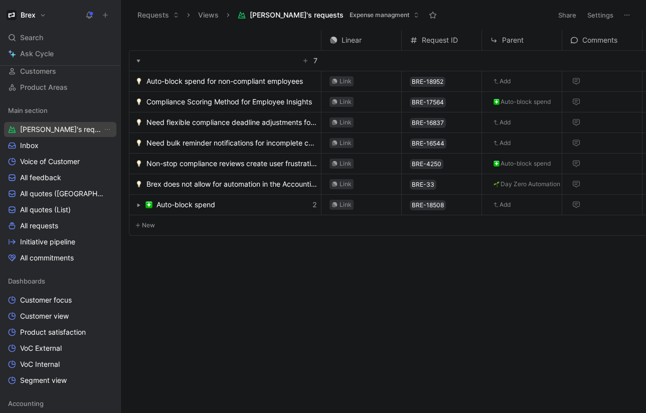 The height and width of the screenshot is (413, 646). Describe the element at coordinates (40, 364) in the screenshot. I see `span: VoC Internal` at that location.